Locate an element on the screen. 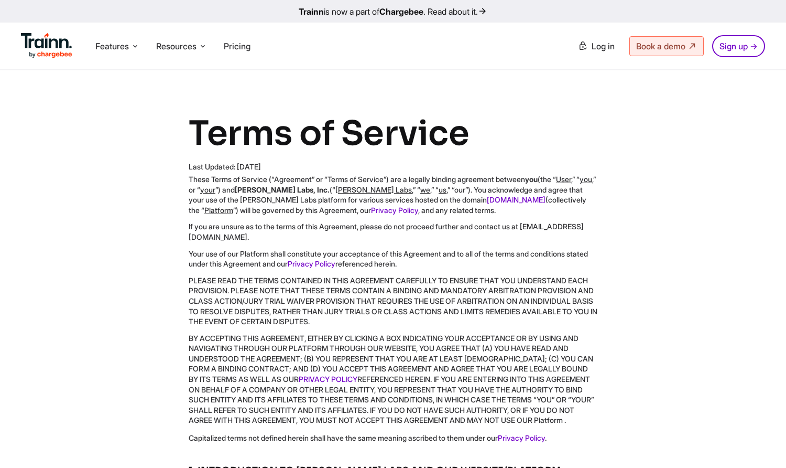 The image size is (786, 468). span: Resources is located at coordinates (176, 46).